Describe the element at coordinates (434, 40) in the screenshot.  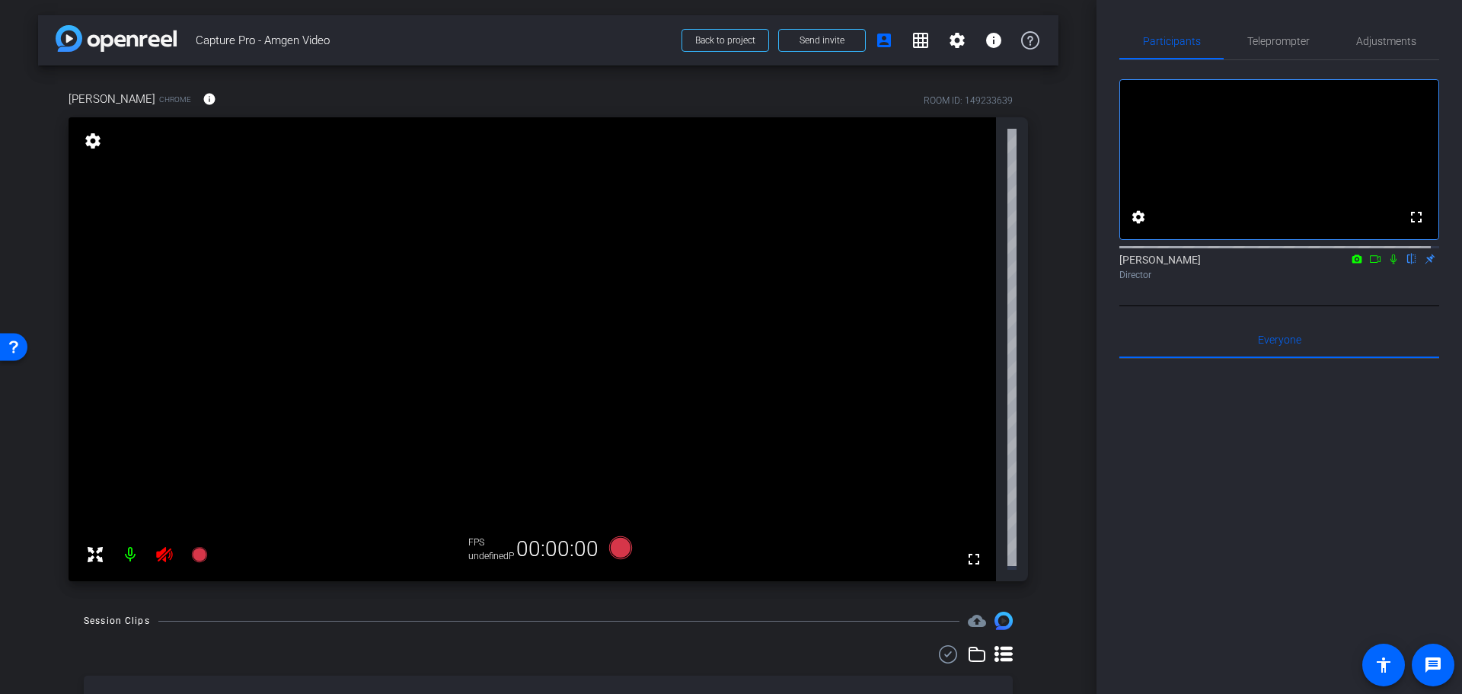
I see `span: Capture Pro - Amgen Video` at that location.